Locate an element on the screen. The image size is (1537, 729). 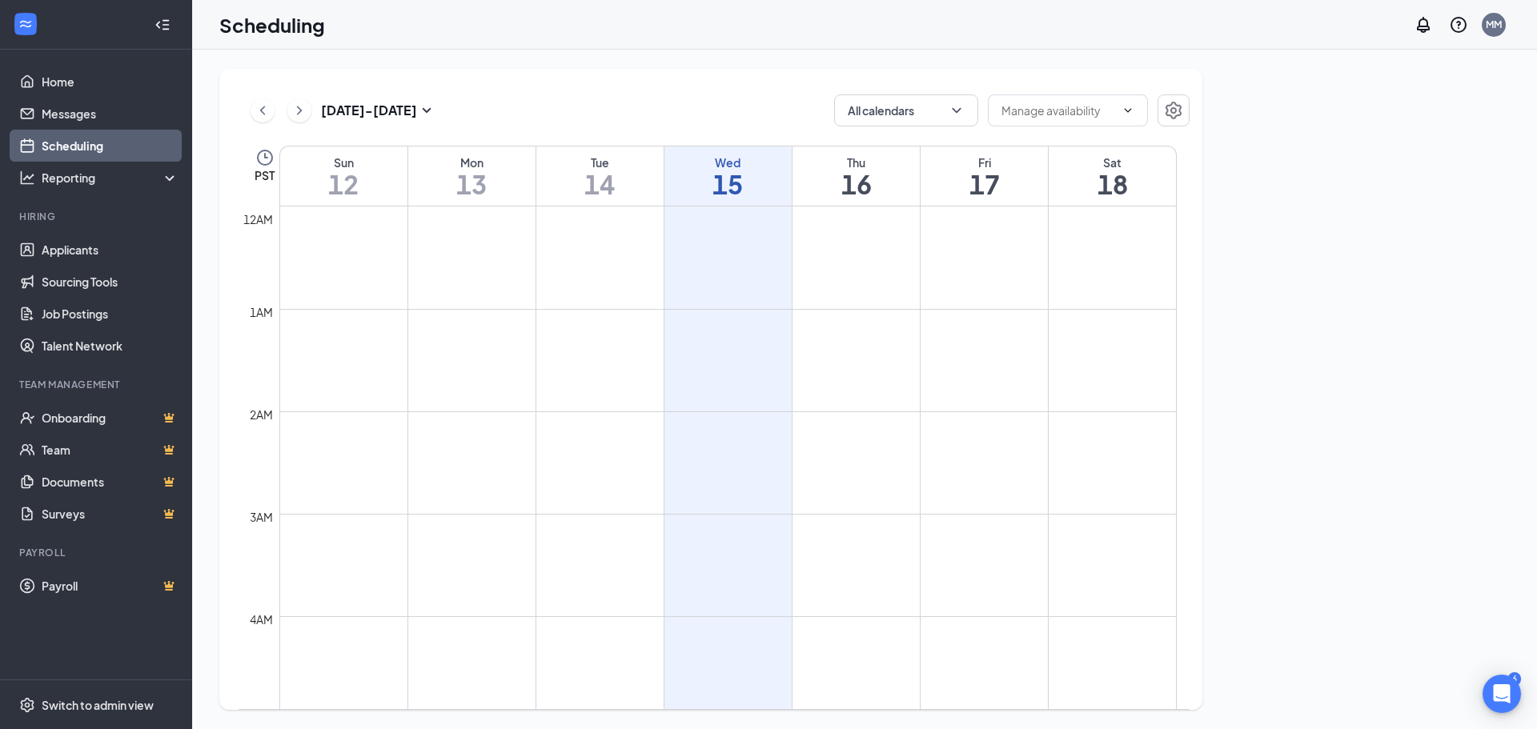
button: Settings is located at coordinates (1173, 110).